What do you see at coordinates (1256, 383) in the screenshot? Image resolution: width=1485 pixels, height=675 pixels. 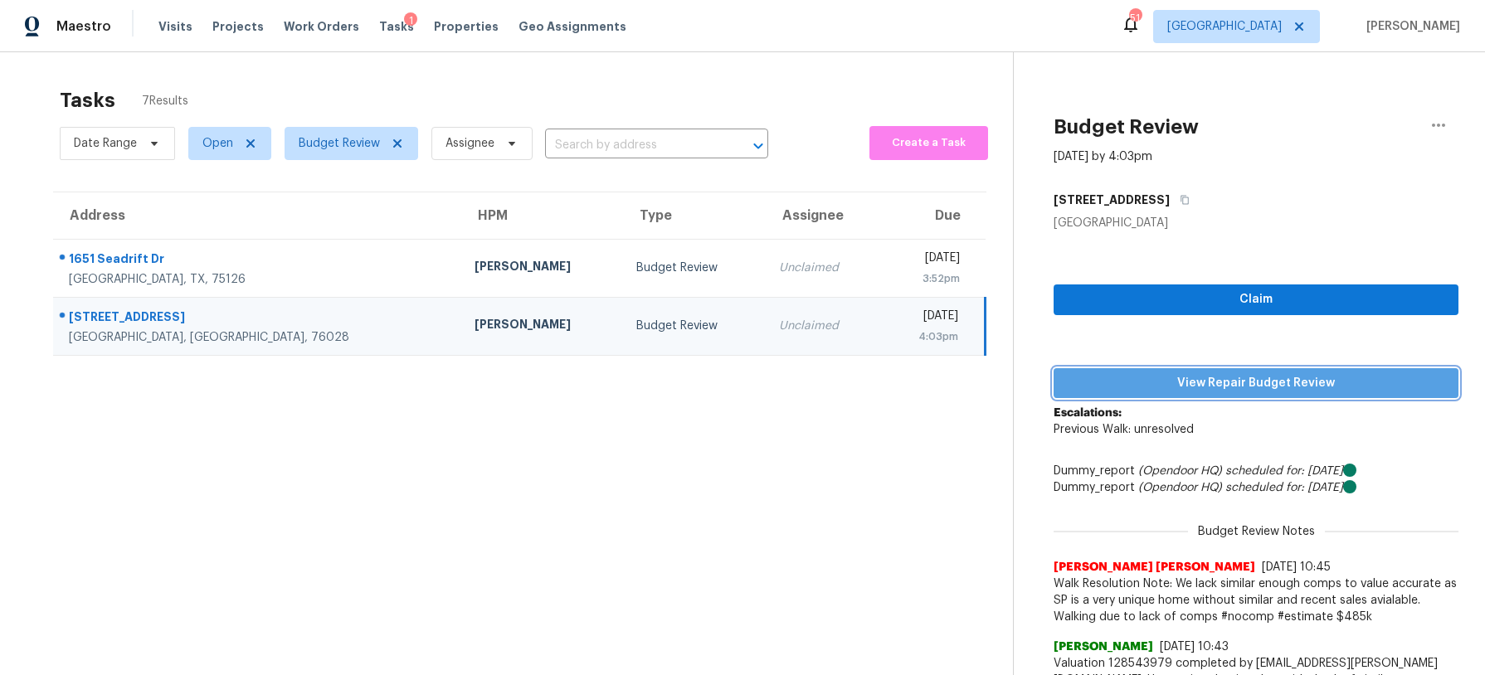 I see `span: View Repair Budget Review` at bounding box center [1256, 383].